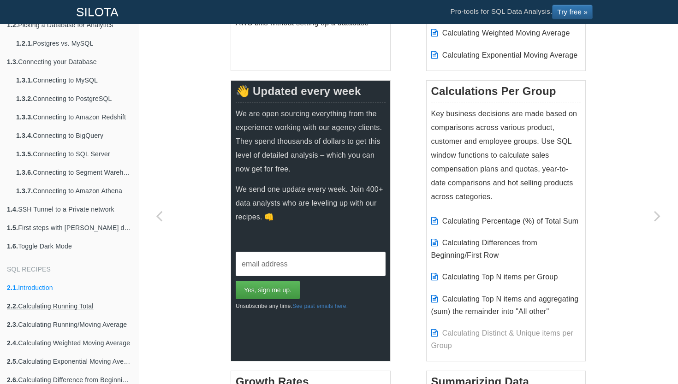  I want to click on span: Calculating Distinct & Unique items per Group, so click(502, 340).